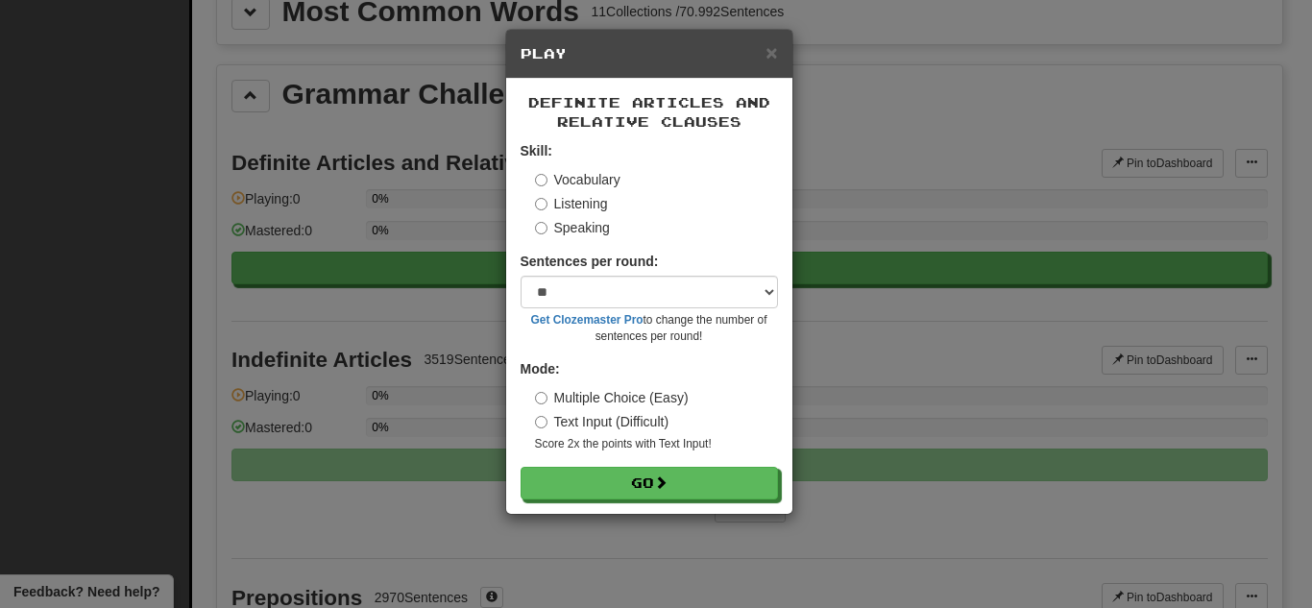 The height and width of the screenshot is (608, 1312). I want to click on button: Close, so click(771, 52).